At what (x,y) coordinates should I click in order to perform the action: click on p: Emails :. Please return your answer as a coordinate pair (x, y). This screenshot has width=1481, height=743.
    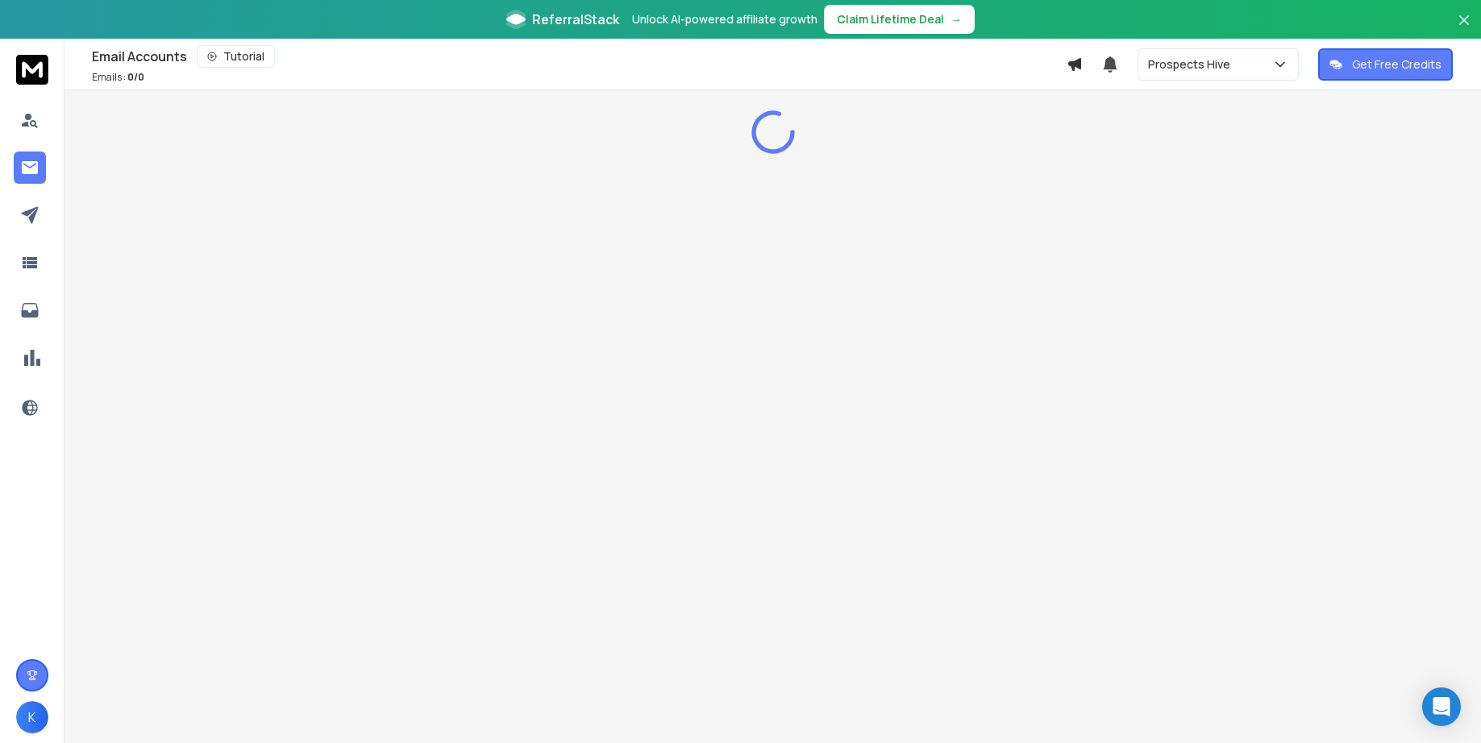
    Looking at the image, I should click on (118, 77).